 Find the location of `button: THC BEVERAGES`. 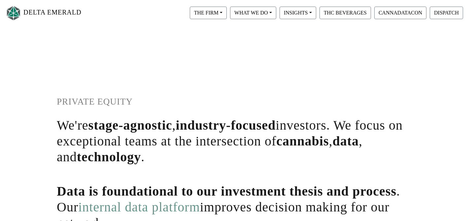

button: THC BEVERAGES is located at coordinates (345, 13).